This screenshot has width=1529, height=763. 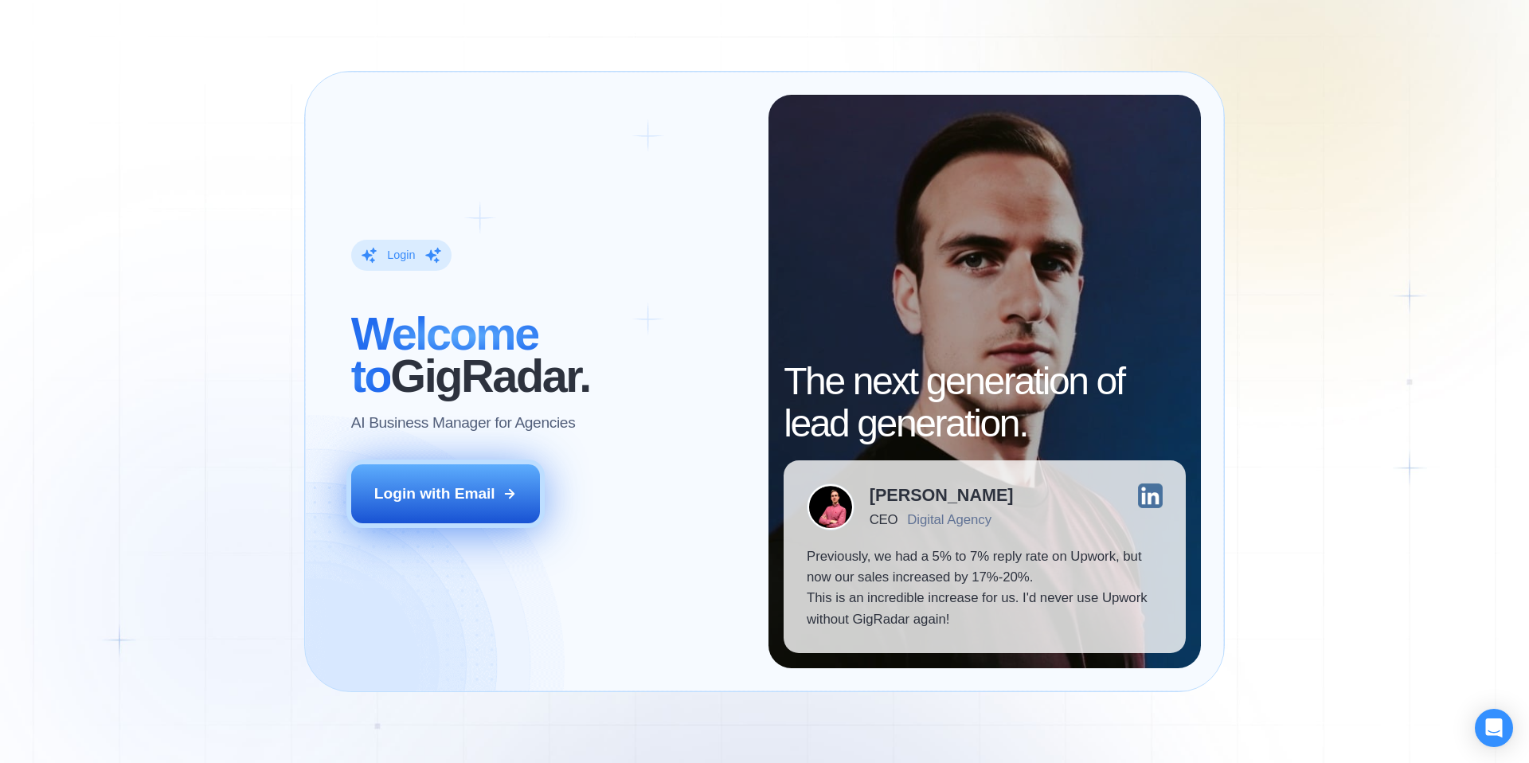 I want to click on h2: The next generation of lead generation., so click(x=985, y=403).